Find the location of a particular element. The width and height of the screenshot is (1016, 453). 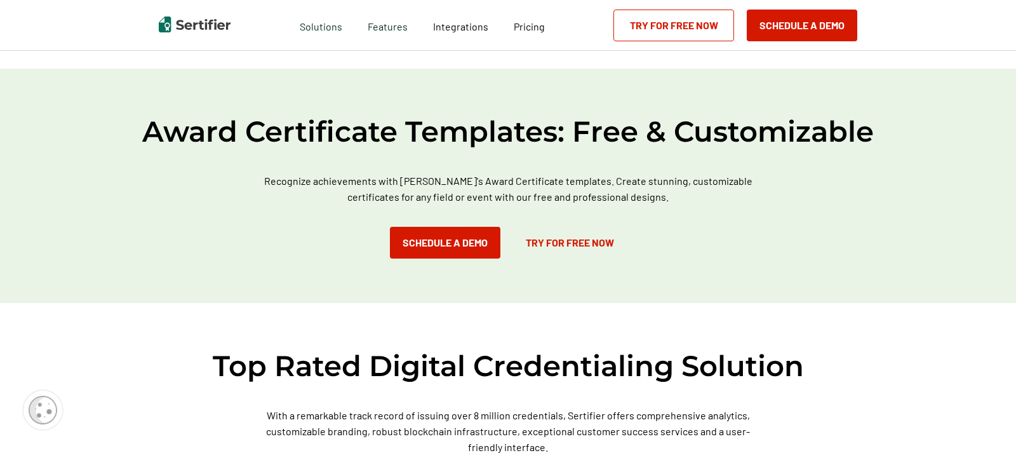

a: Integrations is located at coordinates (460, 25).